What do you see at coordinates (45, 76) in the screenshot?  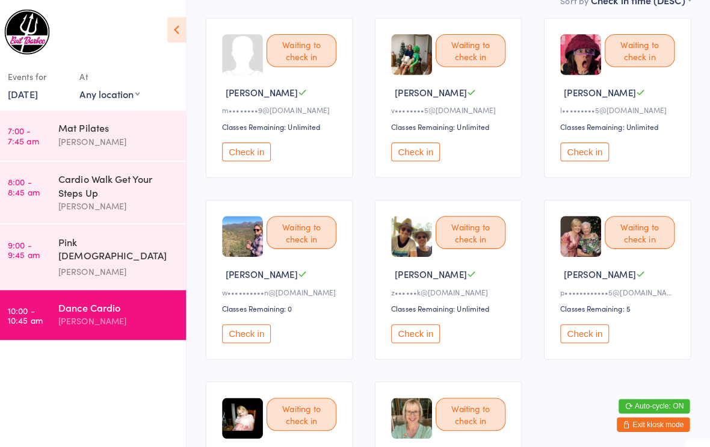 I see `div: Events for` at bounding box center [45, 76].